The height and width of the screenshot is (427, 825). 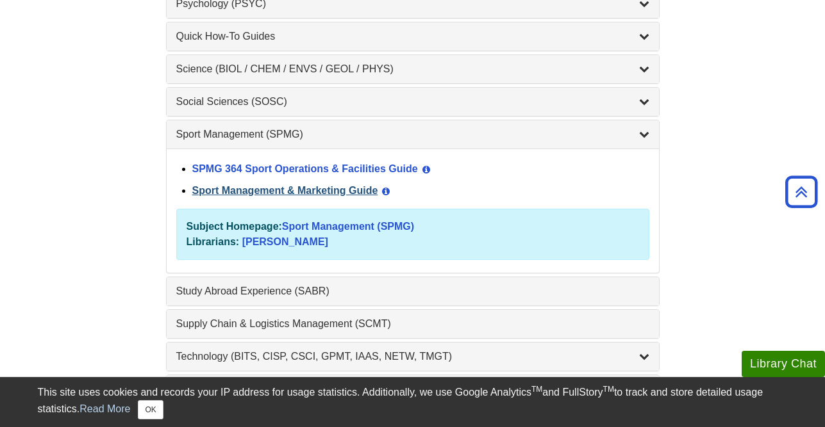 I want to click on div: Science (BIOL / CHEM / ENVS / GEOL / PHYS), so click(x=413, y=69).